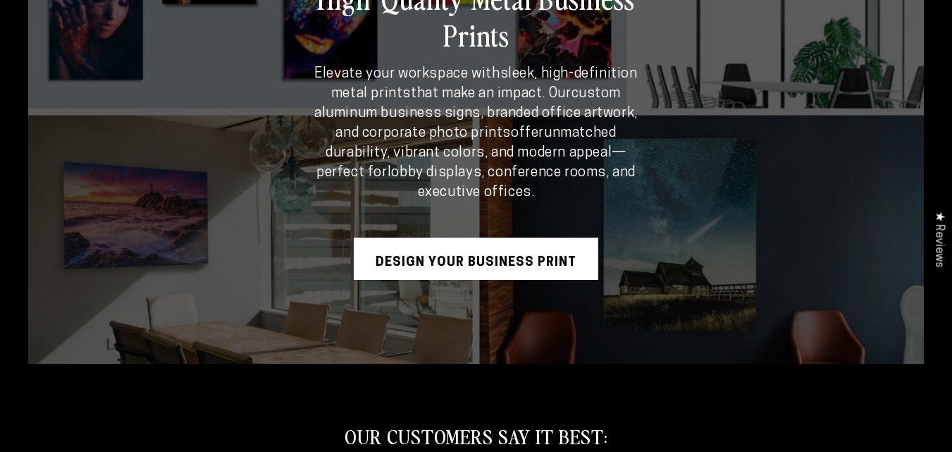 This screenshot has height=452, width=952. Describe the element at coordinates (484, 84) in the screenshot. I see `strong: sleek, high-definition metal prints` at that location.